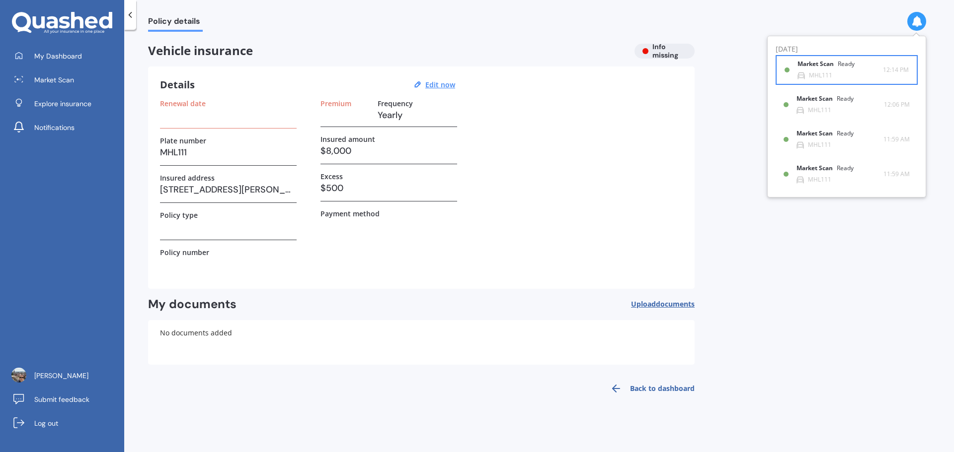 The width and height of the screenshot is (954, 452). Describe the element at coordinates (395, 103) in the screenshot. I see `label: Frequency` at that location.